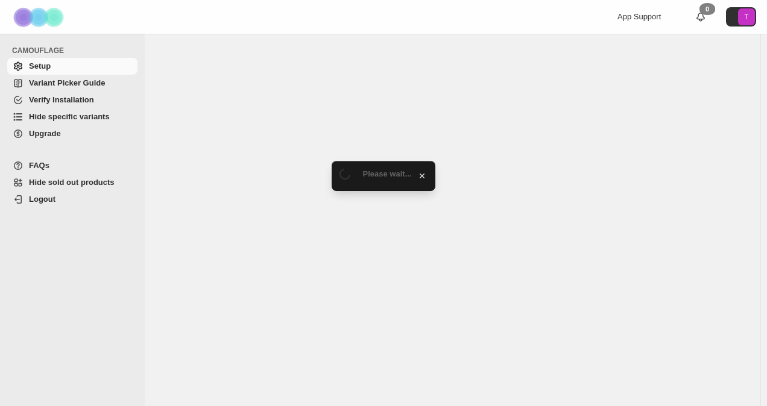 The width and height of the screenshot is (767, 406). Describe the element at coordinates (72, 83) in the screenshot. I see `a: Variant Picker Guide` at that location.